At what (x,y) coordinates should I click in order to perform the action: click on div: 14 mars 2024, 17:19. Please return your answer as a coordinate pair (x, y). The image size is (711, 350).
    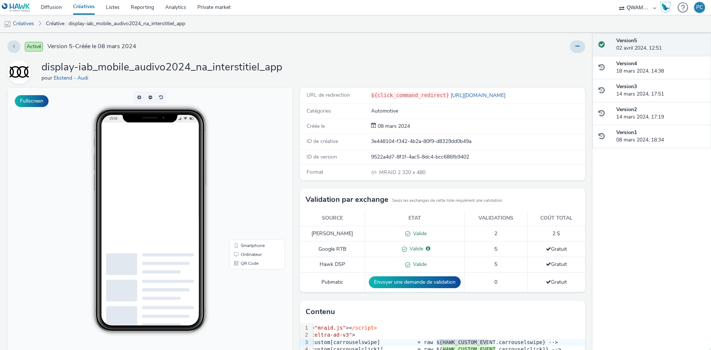
    Looking at the image, I should click on (660, 113).